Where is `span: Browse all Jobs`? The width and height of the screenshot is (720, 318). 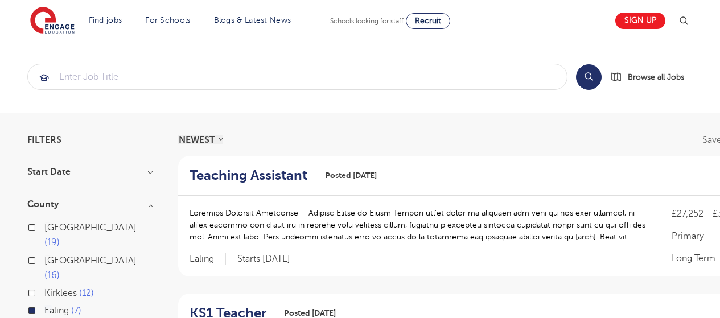
span: Browse all Jobs is located at coordinates (656, 77).